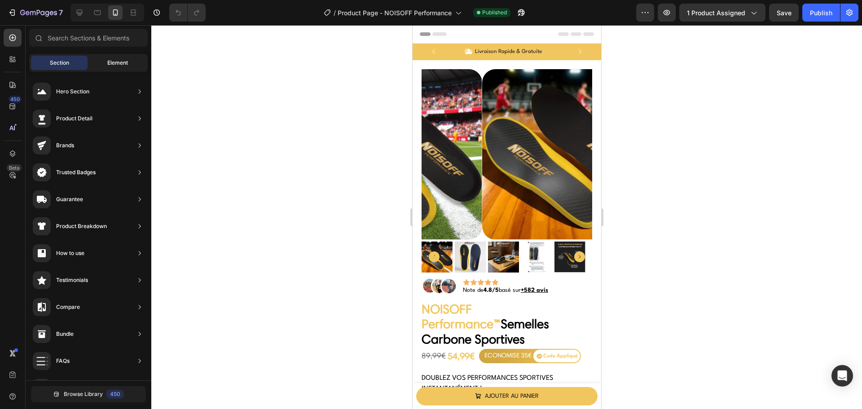 The width and height of the screenshot is (862, 409). What do you see at coordinates (94, 371) in the screenshot?
I see `button: AJOUTER AU PANIER` at bounding box center [94, 371].